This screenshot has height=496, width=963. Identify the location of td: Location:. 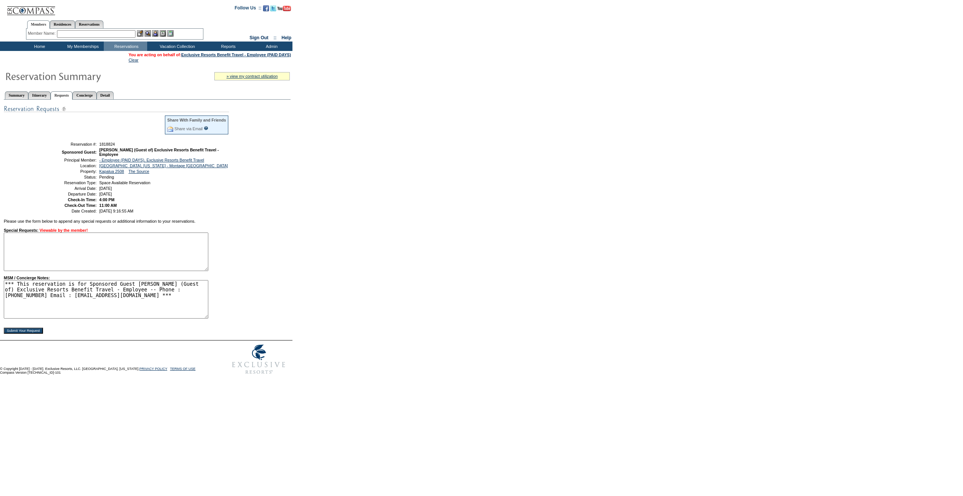
(69, 166).